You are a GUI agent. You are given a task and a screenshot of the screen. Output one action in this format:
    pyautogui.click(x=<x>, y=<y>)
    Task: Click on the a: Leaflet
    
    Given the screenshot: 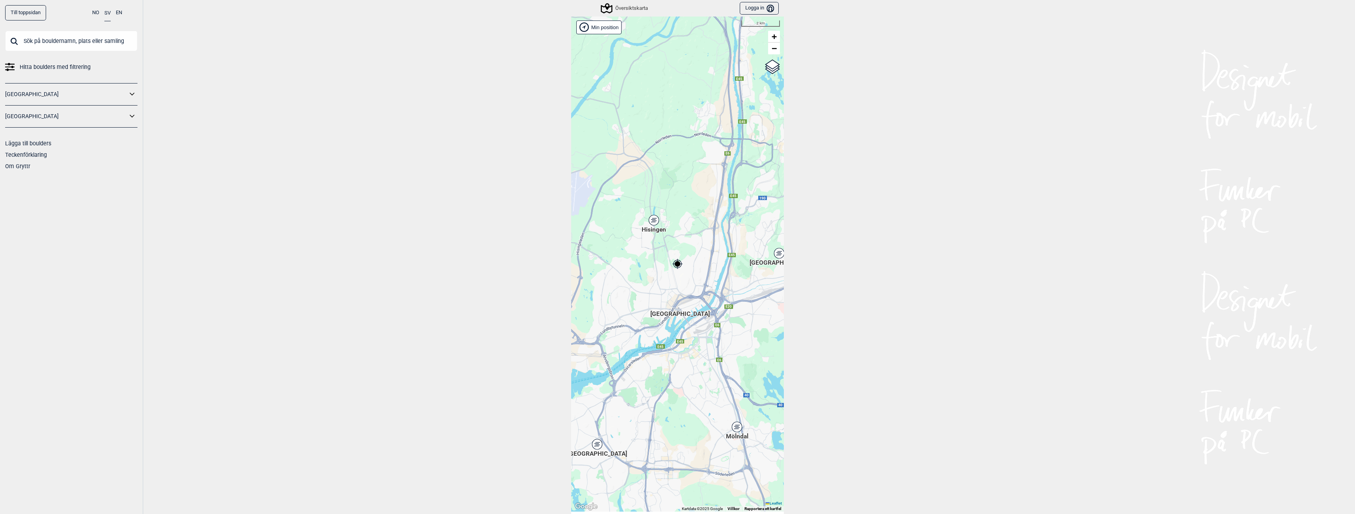 What is the action you would take?
    pyautogui.click(x=773, y=503)
    